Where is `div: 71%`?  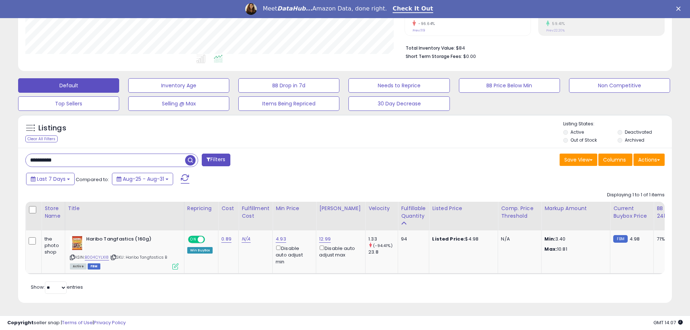
div: 71% is located at coordinates (668, 239).